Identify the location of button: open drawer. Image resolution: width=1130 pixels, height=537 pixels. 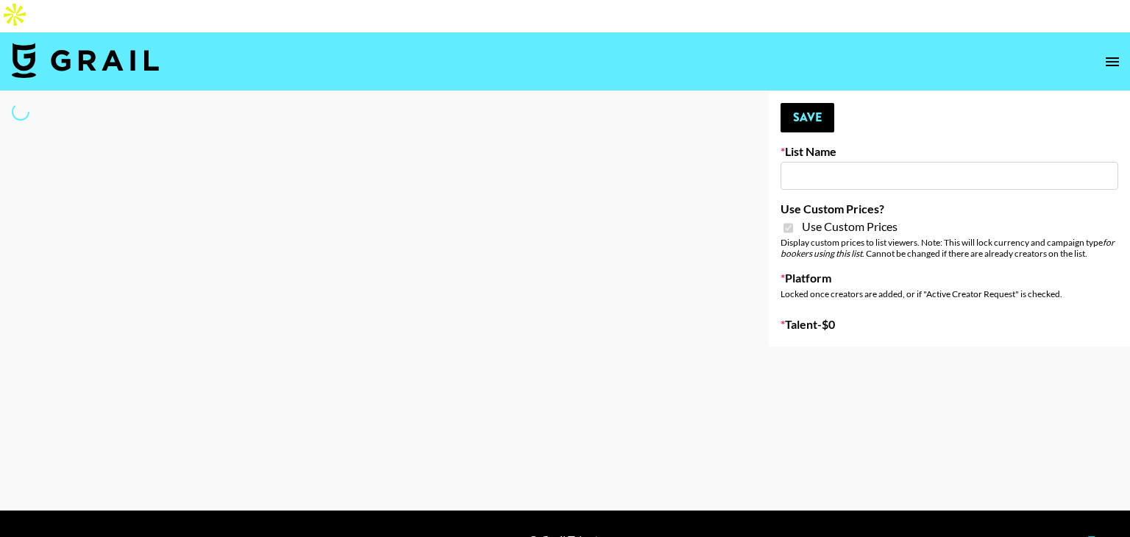
(1113, 62).